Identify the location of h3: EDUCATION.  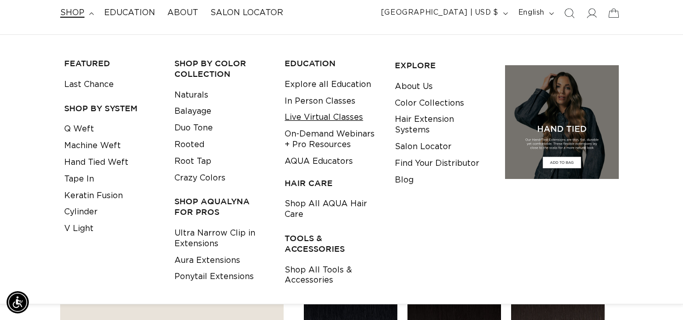
(331, 63).